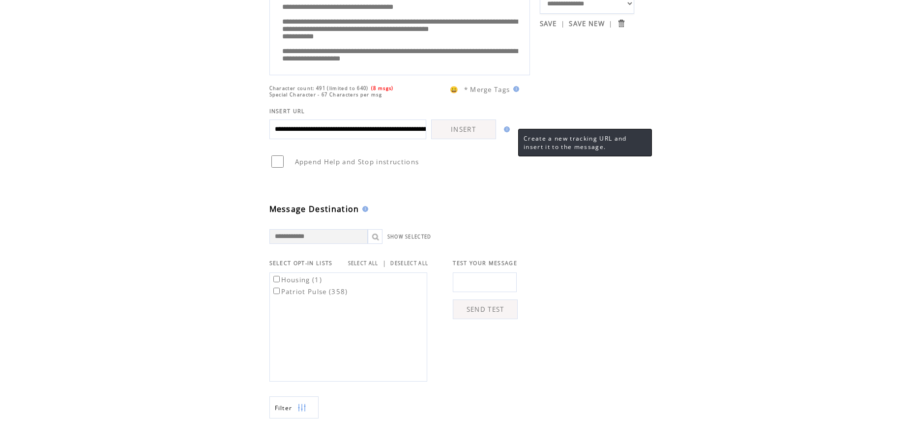 This screenshot has height=448, width=910. Describe the element at coordinates (463, 129) in the screenshot. I see `a: INSERT` at that location.